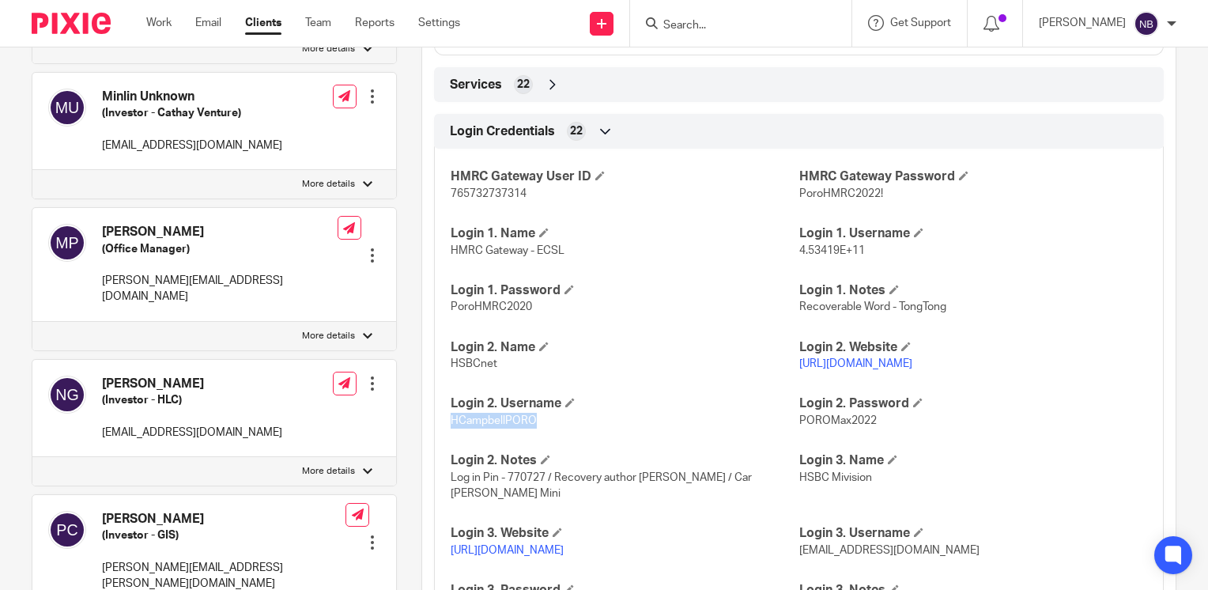 The width and height of the screenshot is (1208, 590). What do you see at coordinates (836, 477) in the screenshot?
I see `span: HSBC Mivision` at bounding box center [836, 477].